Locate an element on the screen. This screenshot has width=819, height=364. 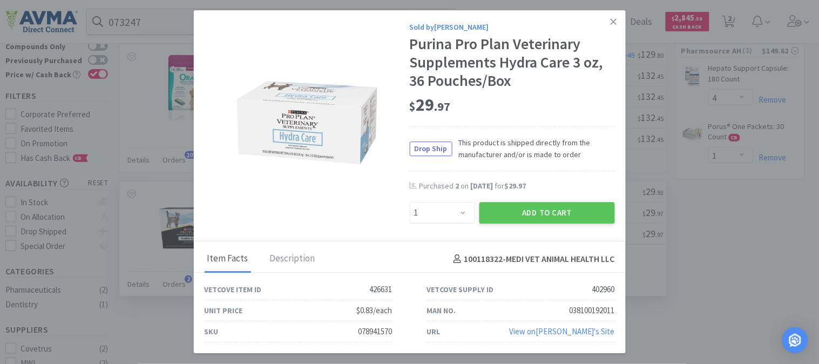
div: 402960 is located at coordinates (603, 290).